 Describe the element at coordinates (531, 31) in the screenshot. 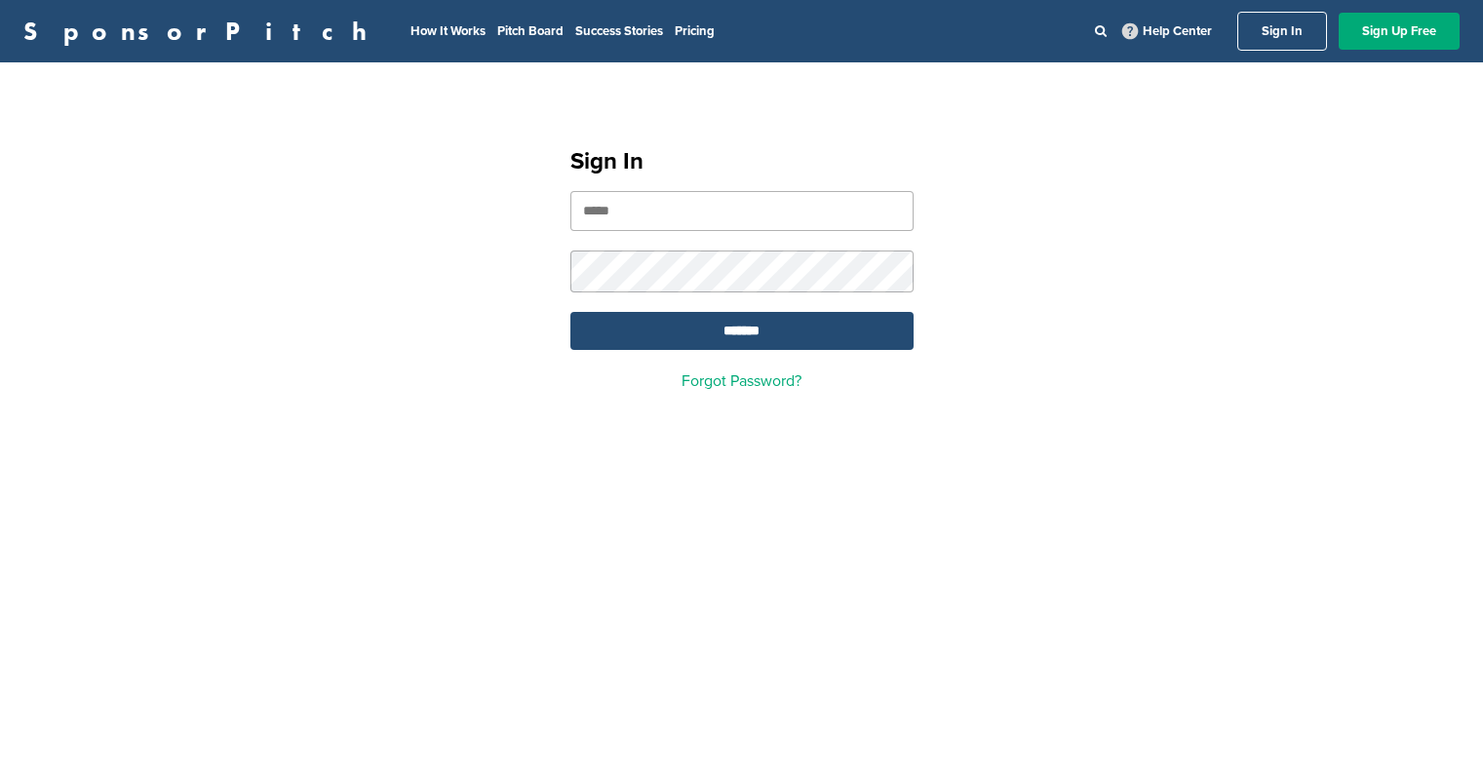

I see `a: Pitch Board` at that location.